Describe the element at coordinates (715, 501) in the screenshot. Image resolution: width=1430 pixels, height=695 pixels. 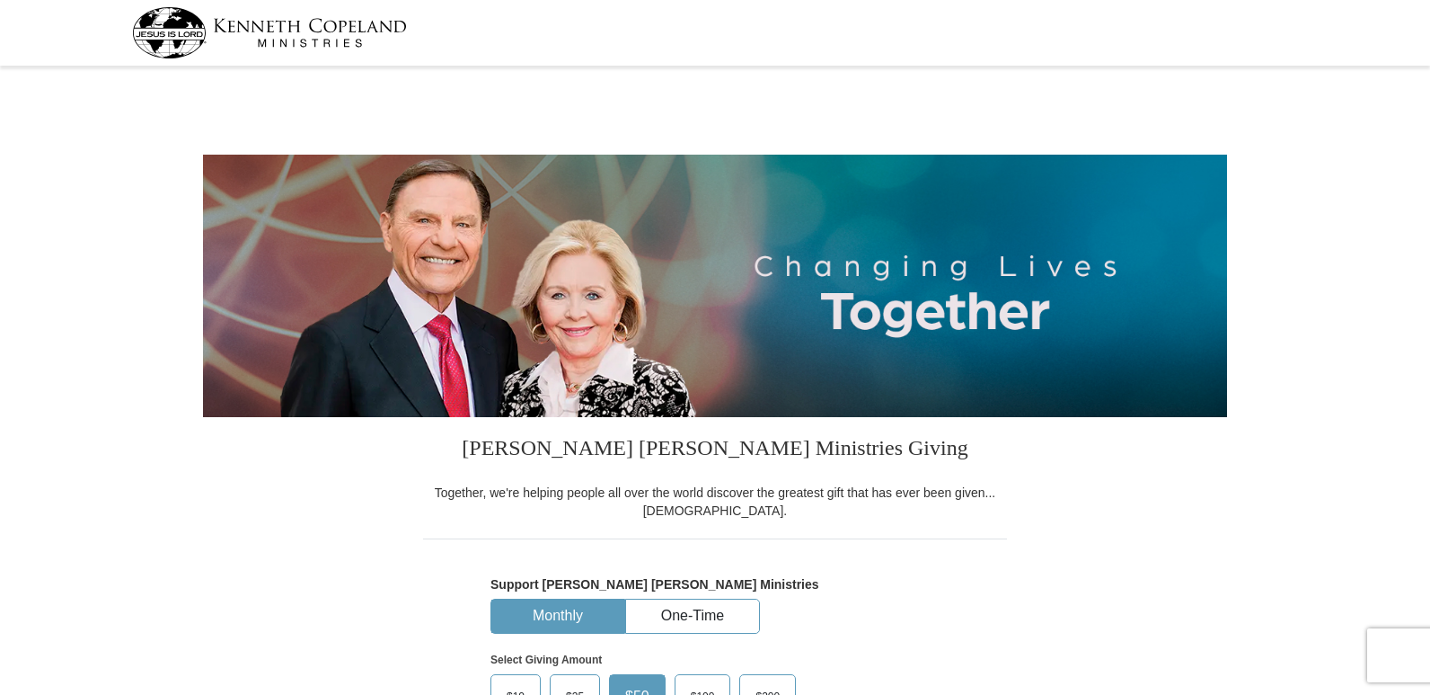
I see `div: Together, we're helping people all over the world discover the greatest gift that has ever been g...` at that location.